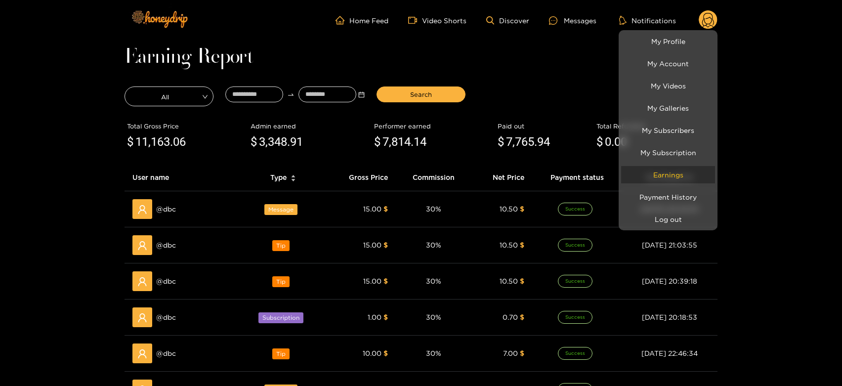 The width and height of the screenshot is (842, 386). What do you see at coordinates (668, 174) in the screenshot?
I see `a: Earnings` at bounding box center [668, 174].